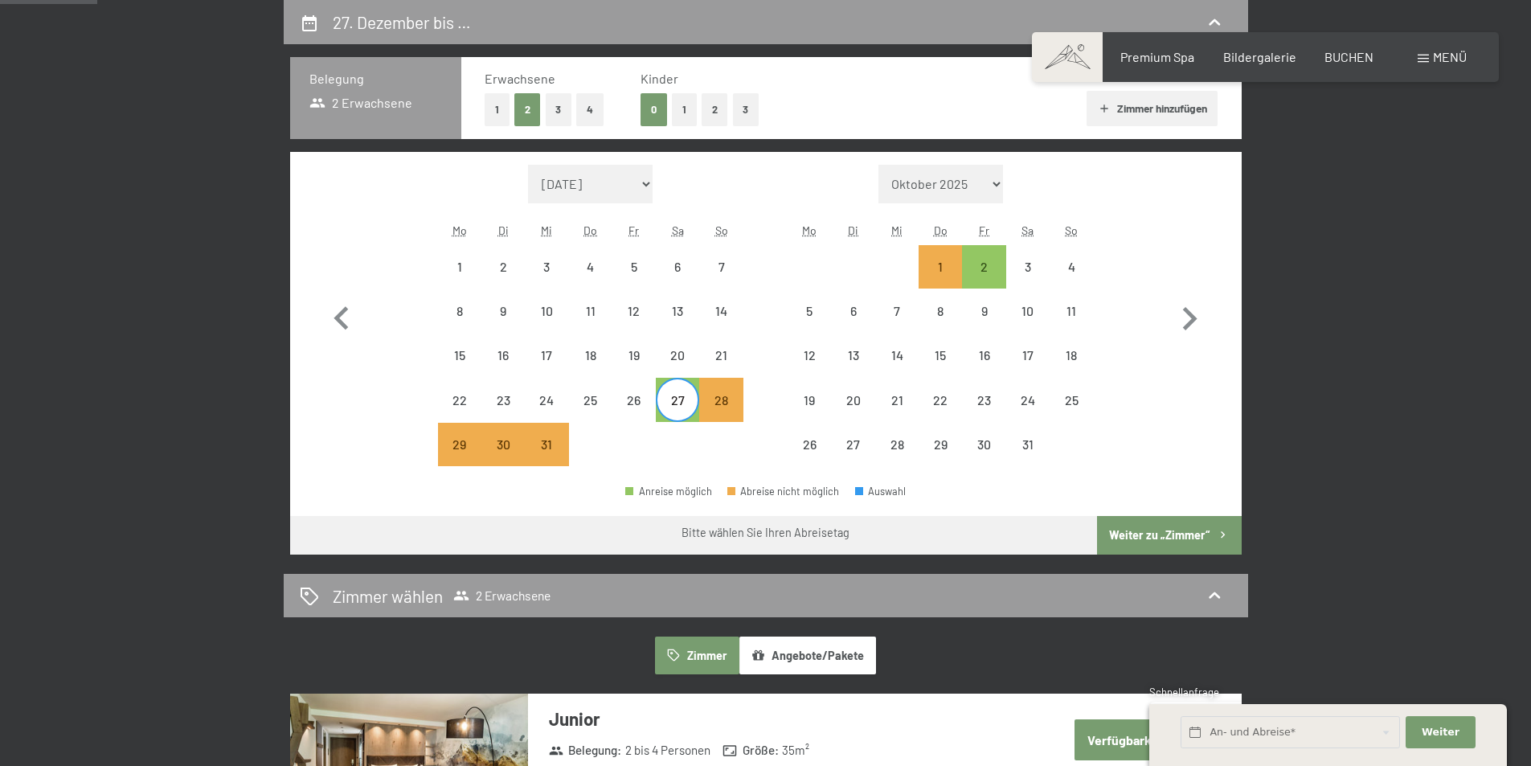  I want to click on div: 3, so click(547, 281).